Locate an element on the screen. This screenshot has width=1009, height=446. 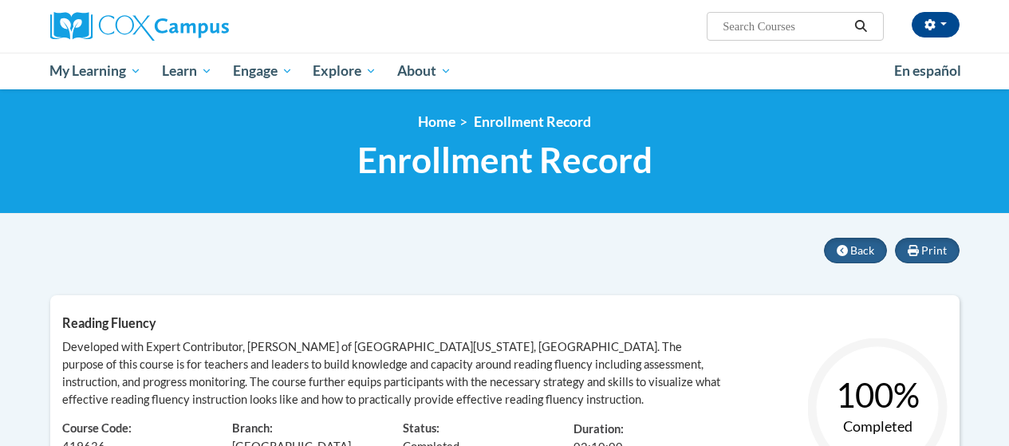
a: Engage is located at coordinates (263, 71).